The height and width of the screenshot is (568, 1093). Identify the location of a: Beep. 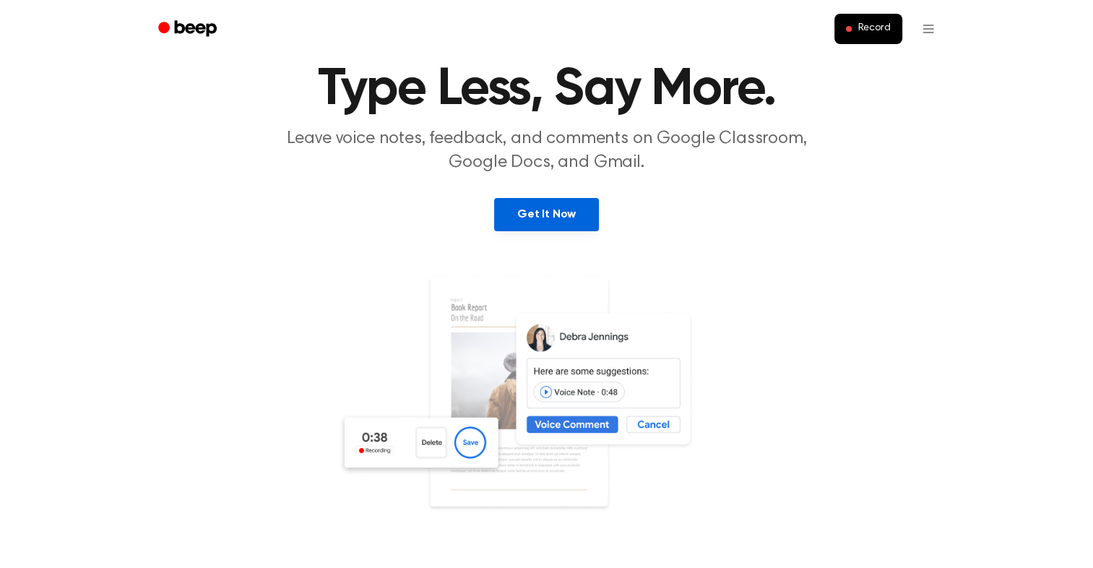
(188, 29).